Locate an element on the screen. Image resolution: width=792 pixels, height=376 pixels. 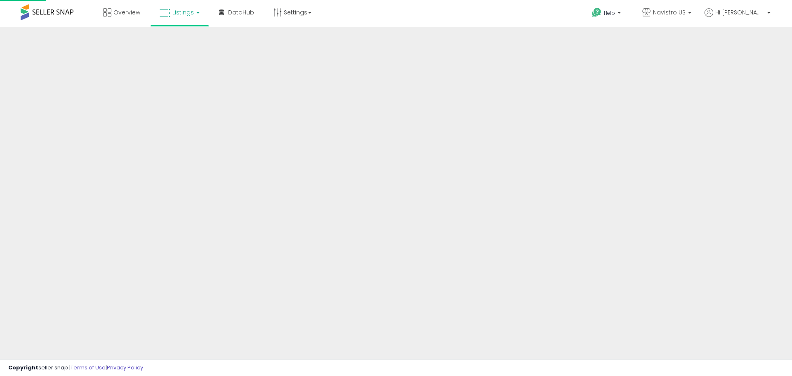
span: DataHub is located at coordinates (241, 12).